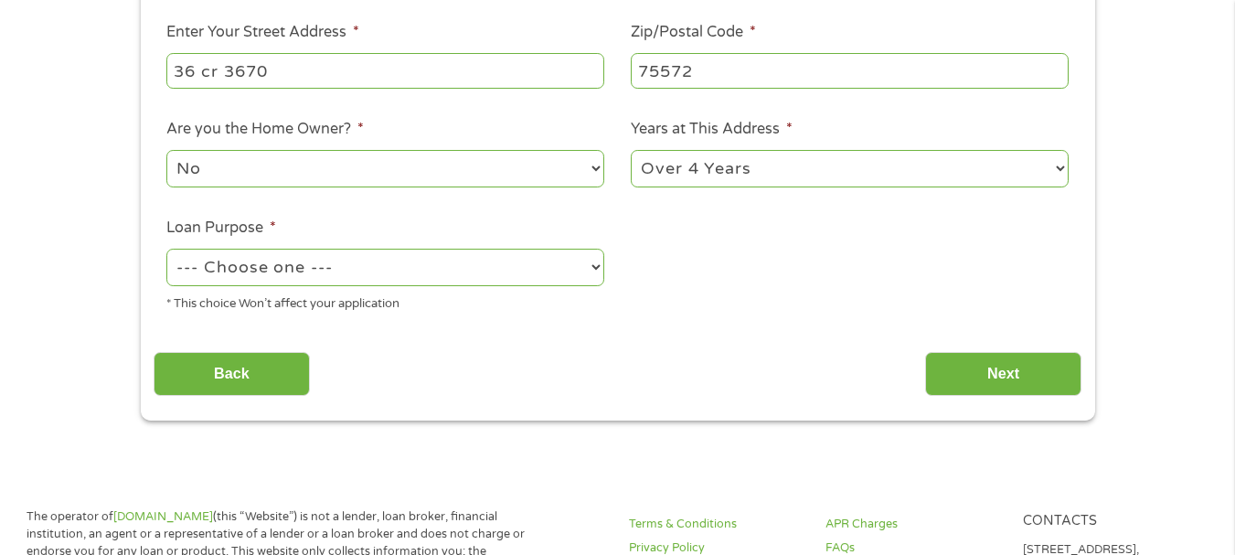 This screenshot has height=555, width=1235. I want to click on h4: Contacts, so click(1110, 521).